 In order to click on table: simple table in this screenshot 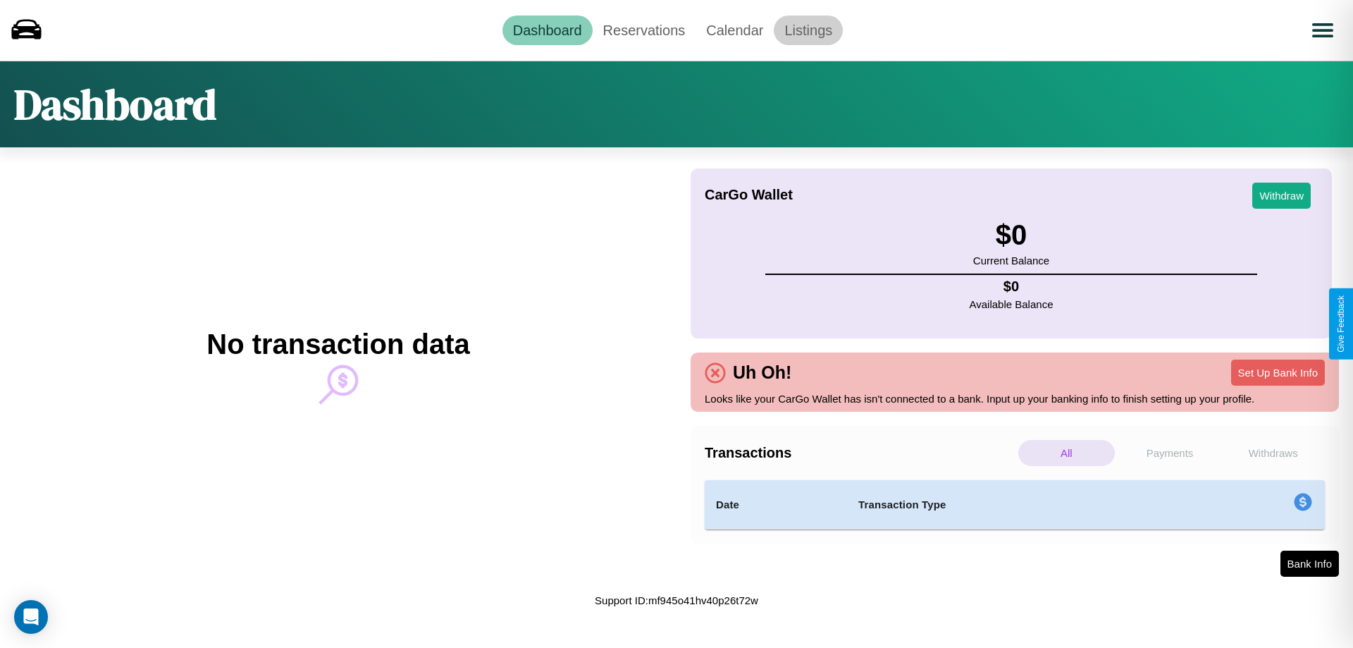, I will do `click(1015, 505)`.